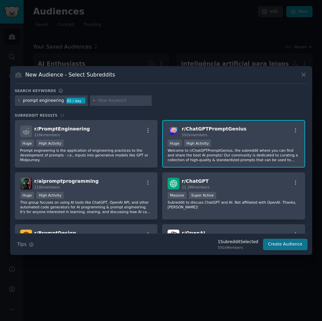 This screenshot has width=322, height=321. What do you see at coordinates (62, 129) in the screenshot?
I see `span: r/ PromptEngineering` at bounding box center [62, 129].